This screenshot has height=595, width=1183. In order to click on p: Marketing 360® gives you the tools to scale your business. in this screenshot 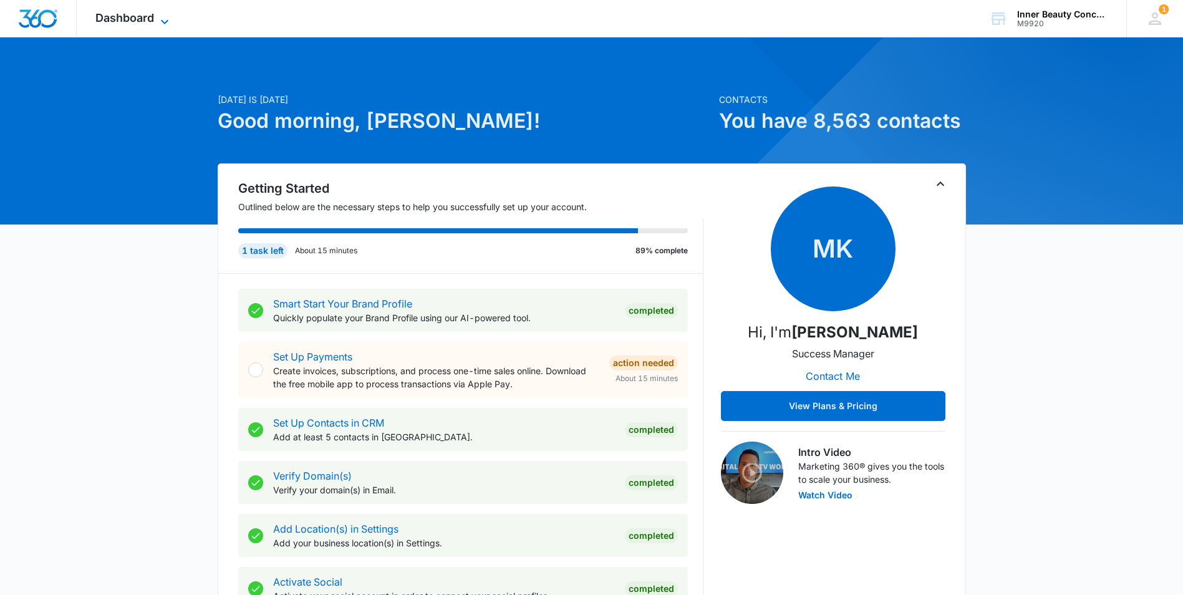, I will do `click(872, 473)`.